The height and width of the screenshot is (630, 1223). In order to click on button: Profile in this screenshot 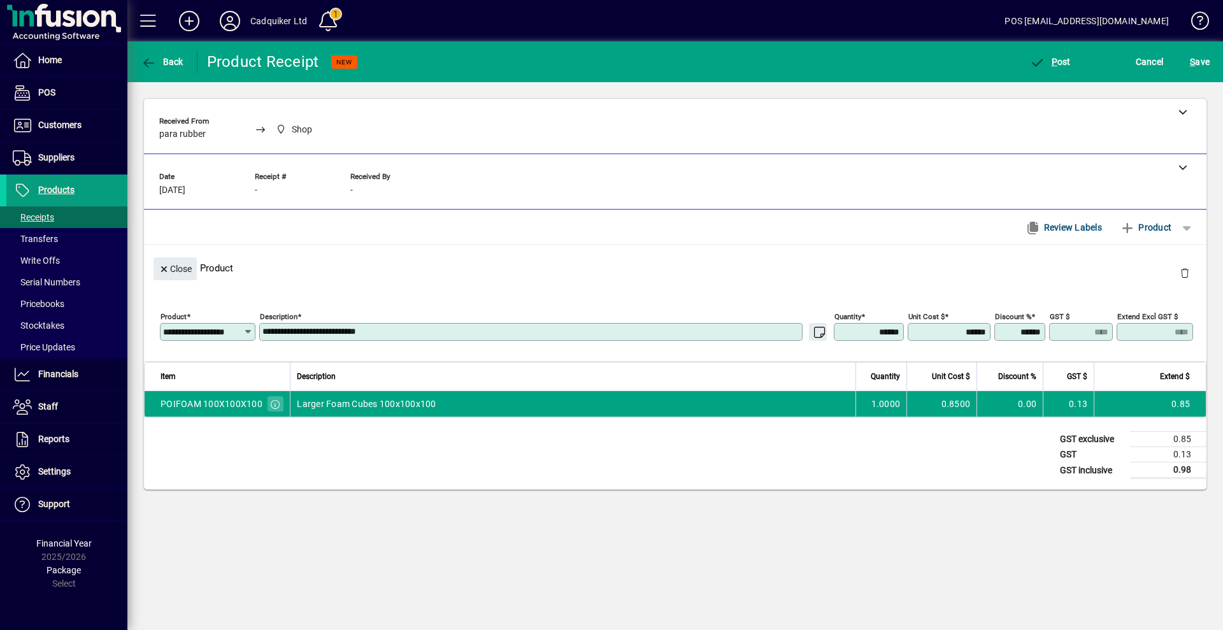, I will do `click(230, 21)`.